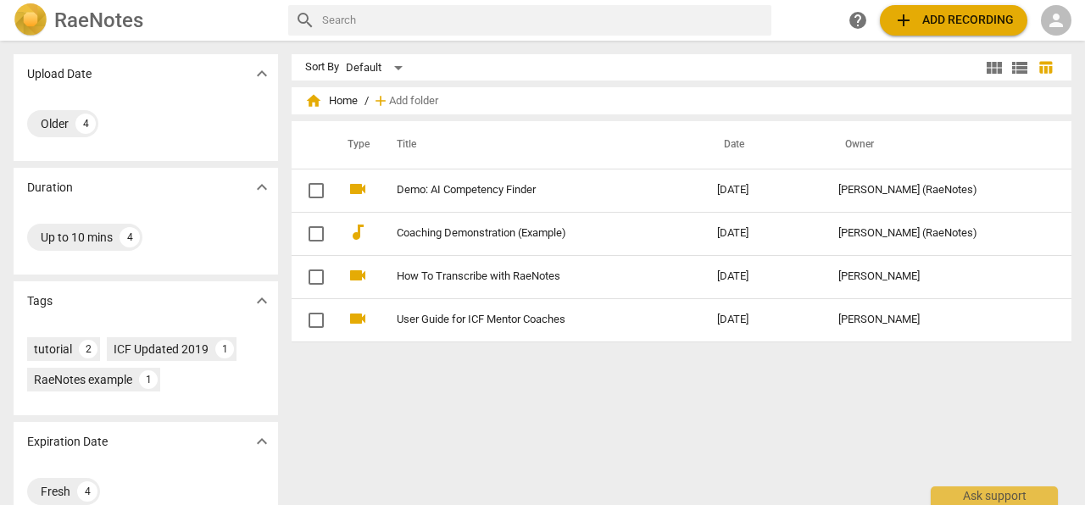  Describe the element at coordinates (31, 20) in the screenshot. I see `img: Logo` at that location.